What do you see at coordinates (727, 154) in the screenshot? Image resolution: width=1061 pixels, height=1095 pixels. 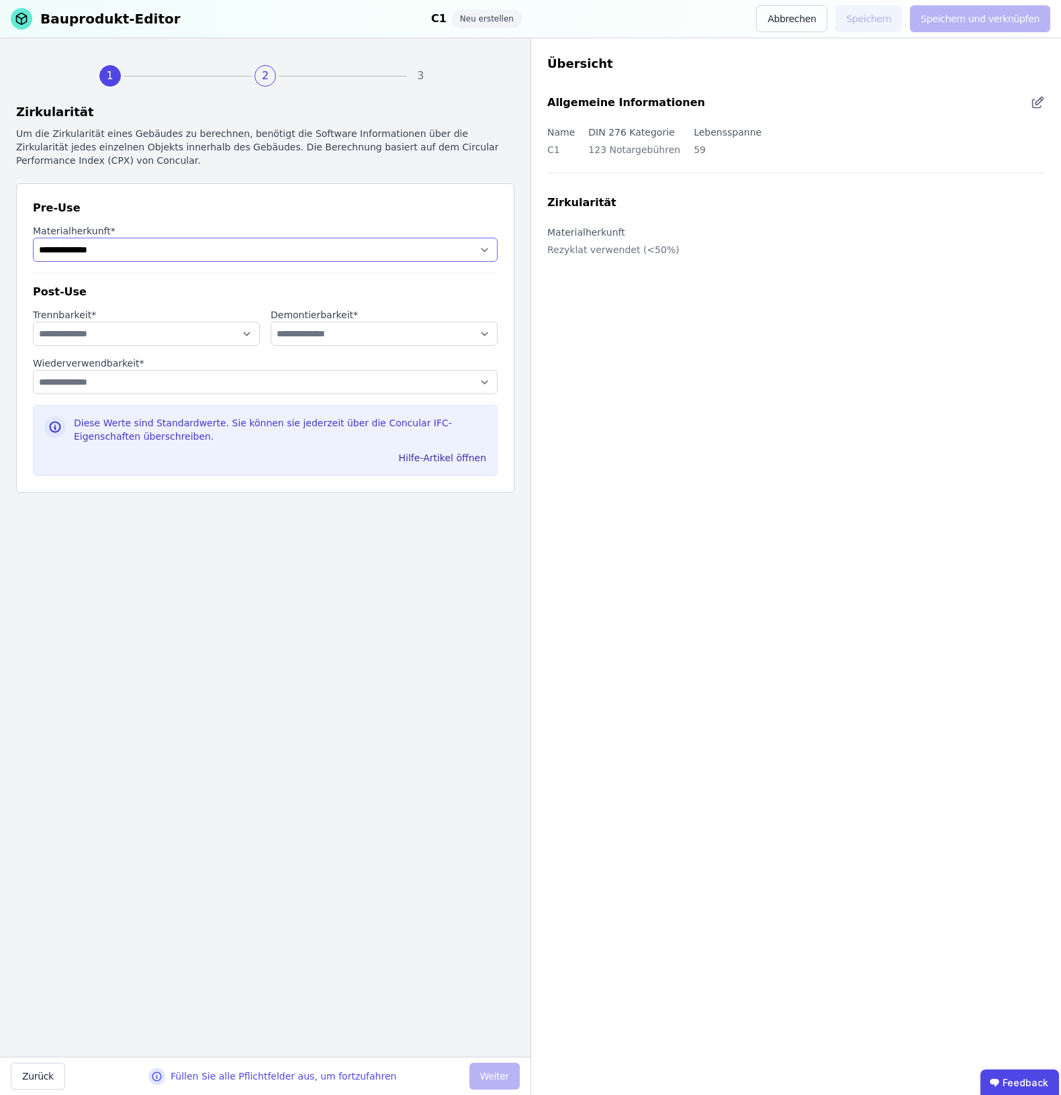 I see `div: 59` at bounding box center [727, 154].